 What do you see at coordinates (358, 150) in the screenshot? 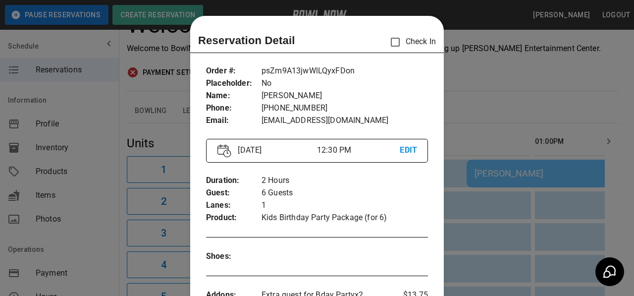
I see `p: 12:30 PM` at bounding box center [358, 150].